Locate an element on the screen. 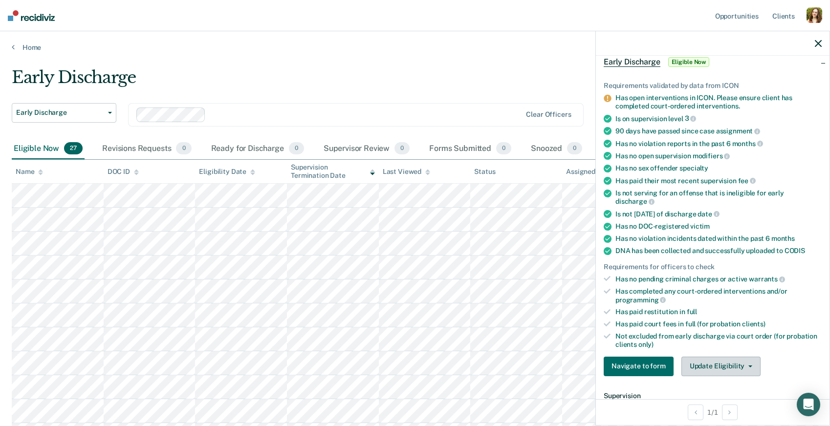 This screenshot has width=830, height=426. div: Eligible Now is located at coordinates (48, 149).